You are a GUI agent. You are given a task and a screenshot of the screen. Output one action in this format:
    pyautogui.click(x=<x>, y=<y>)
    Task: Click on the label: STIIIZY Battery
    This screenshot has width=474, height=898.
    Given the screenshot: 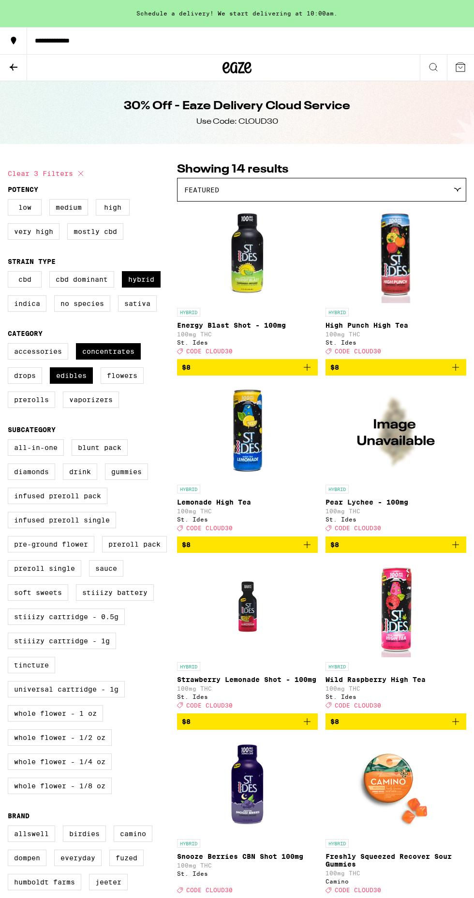 What is the action you would take?
    pyautogui.click(x=115, y=593)
    